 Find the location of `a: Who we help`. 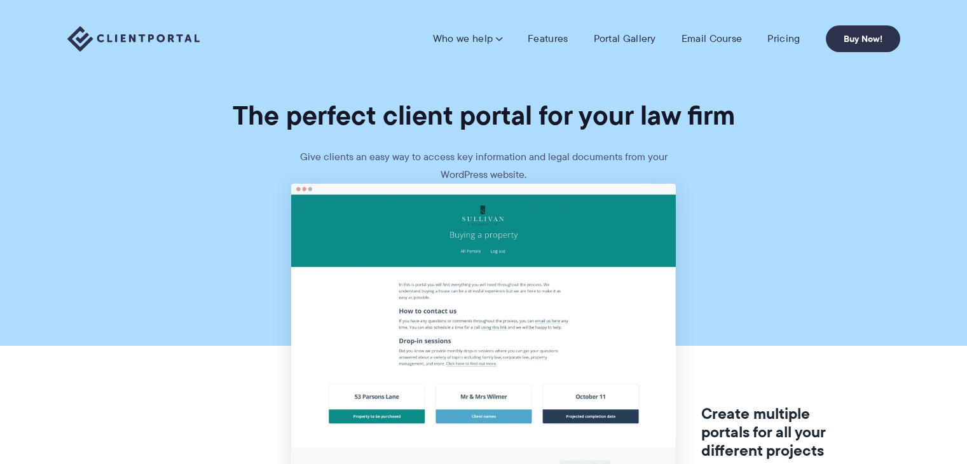

a: Who we help is located at coordinates (467, 39).